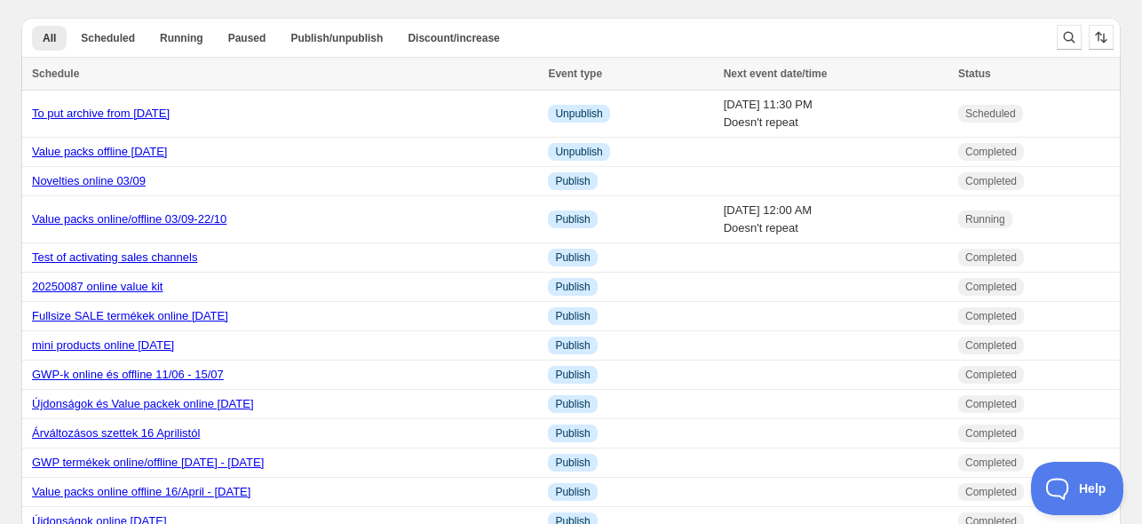 Image resolution: width=1142 pixels, height=524 pixels. Describe the element at coordinates (337, 38) in the screenshot. I see `span: Publish/unpublish` at that location.